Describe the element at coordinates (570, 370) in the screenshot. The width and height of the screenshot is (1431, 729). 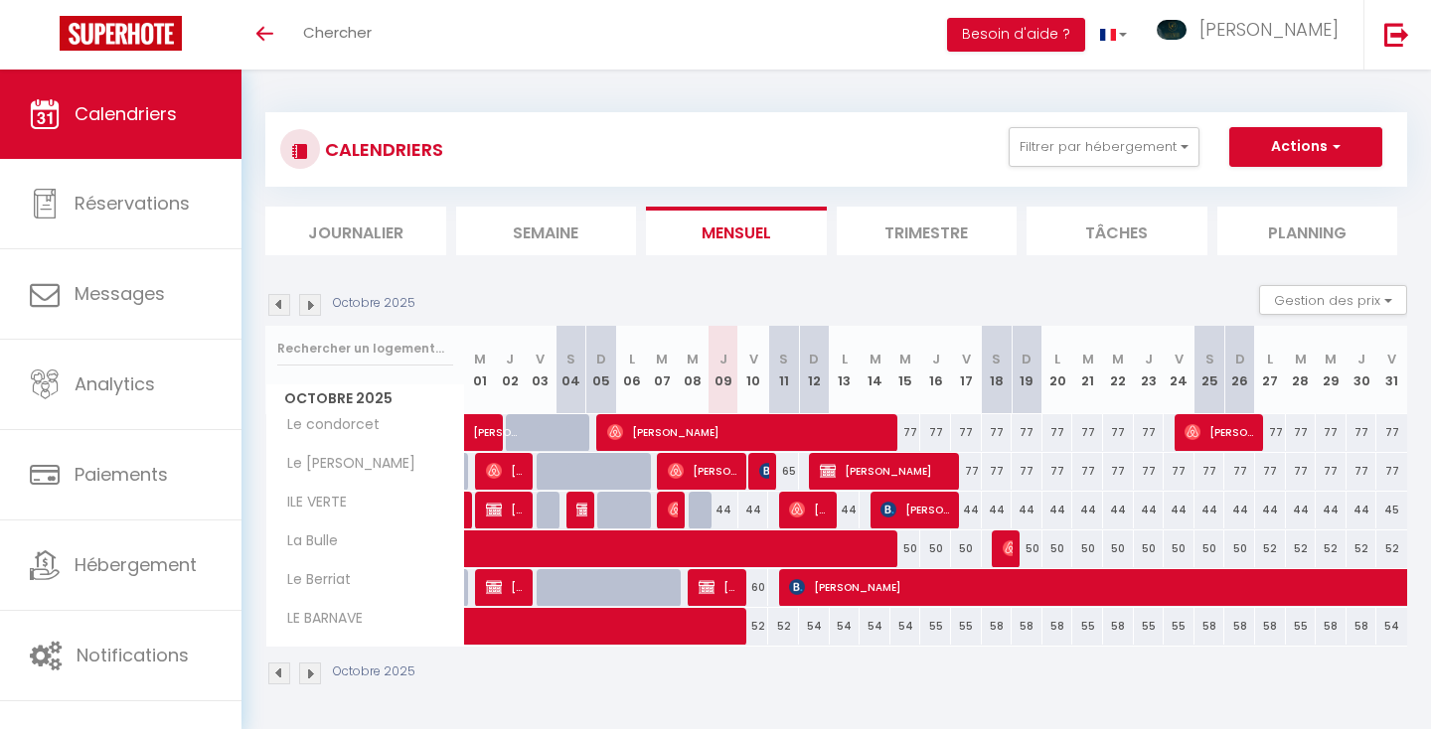
I see `th: 04` at that location.